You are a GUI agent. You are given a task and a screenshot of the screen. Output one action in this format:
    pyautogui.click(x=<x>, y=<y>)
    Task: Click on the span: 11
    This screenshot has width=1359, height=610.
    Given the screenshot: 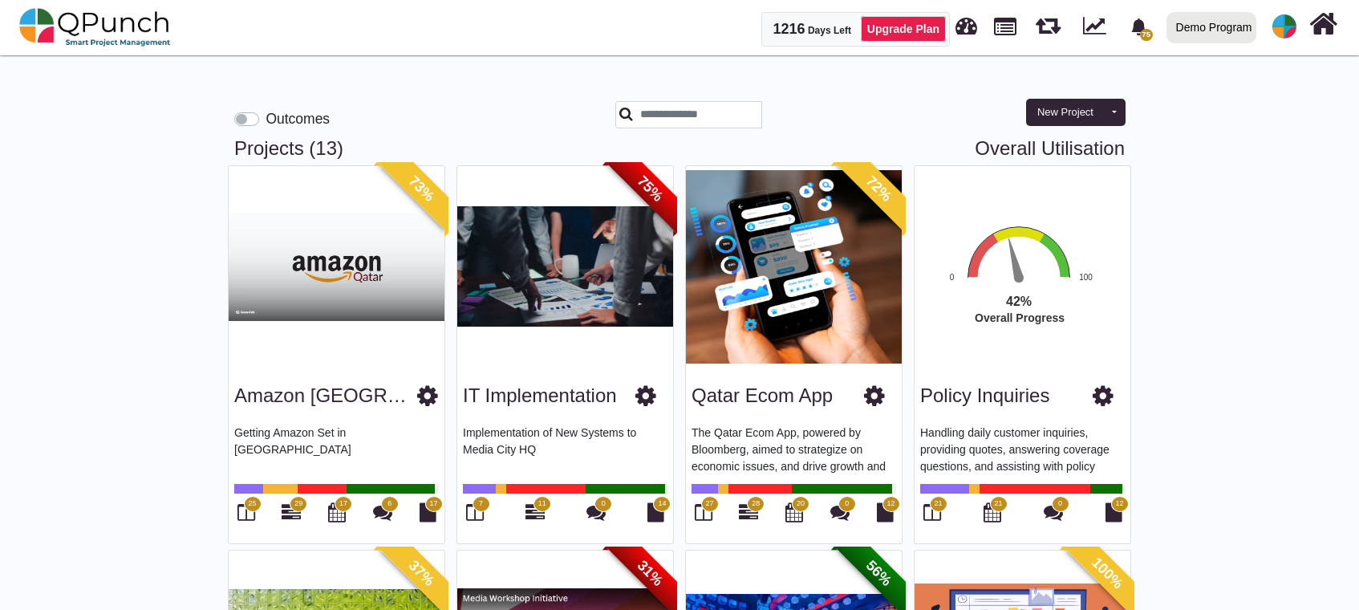 What is the action you would take?
    pyautogui.click(x=542, y=504)
    